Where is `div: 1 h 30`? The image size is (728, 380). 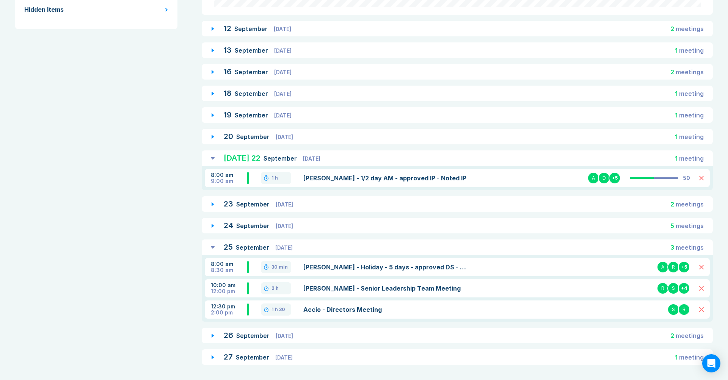 div: 1 h 30 is located at coordinates (278, 310).